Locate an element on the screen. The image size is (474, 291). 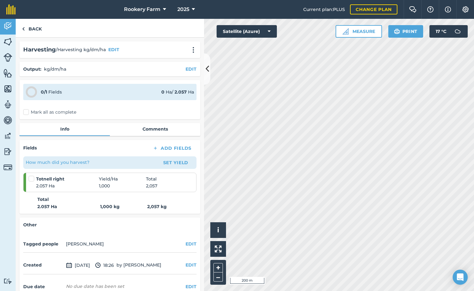
strong: 2.057 Ha is located at coordinates (69, 207).